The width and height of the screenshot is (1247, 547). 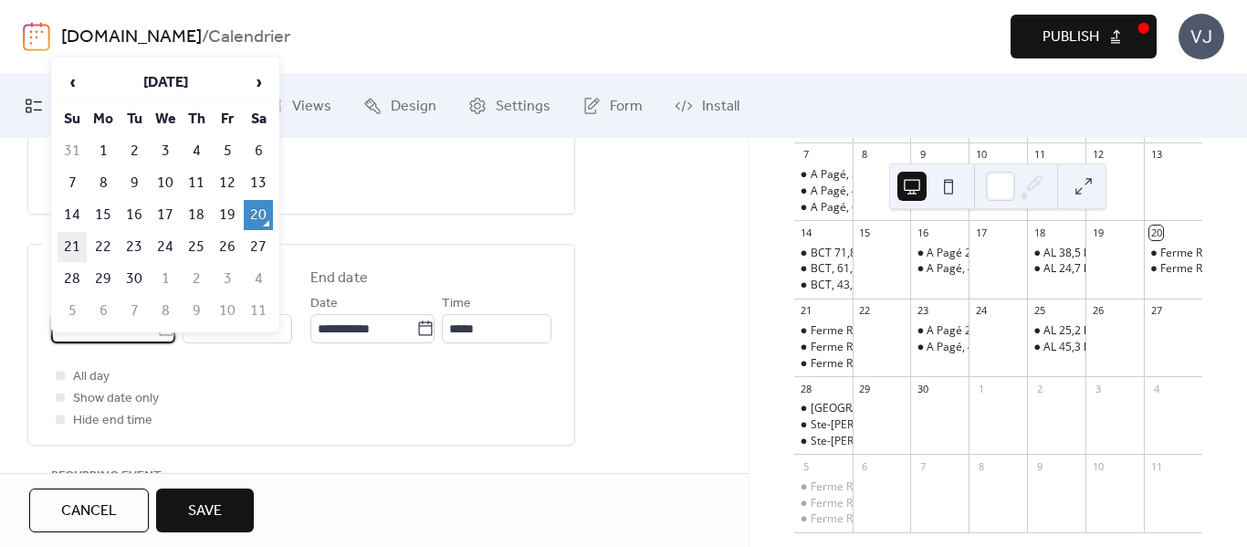 What do you see at coordinates (103, 215) in the screenshot?
I see `td: 15` at bounding box center [103, 215].